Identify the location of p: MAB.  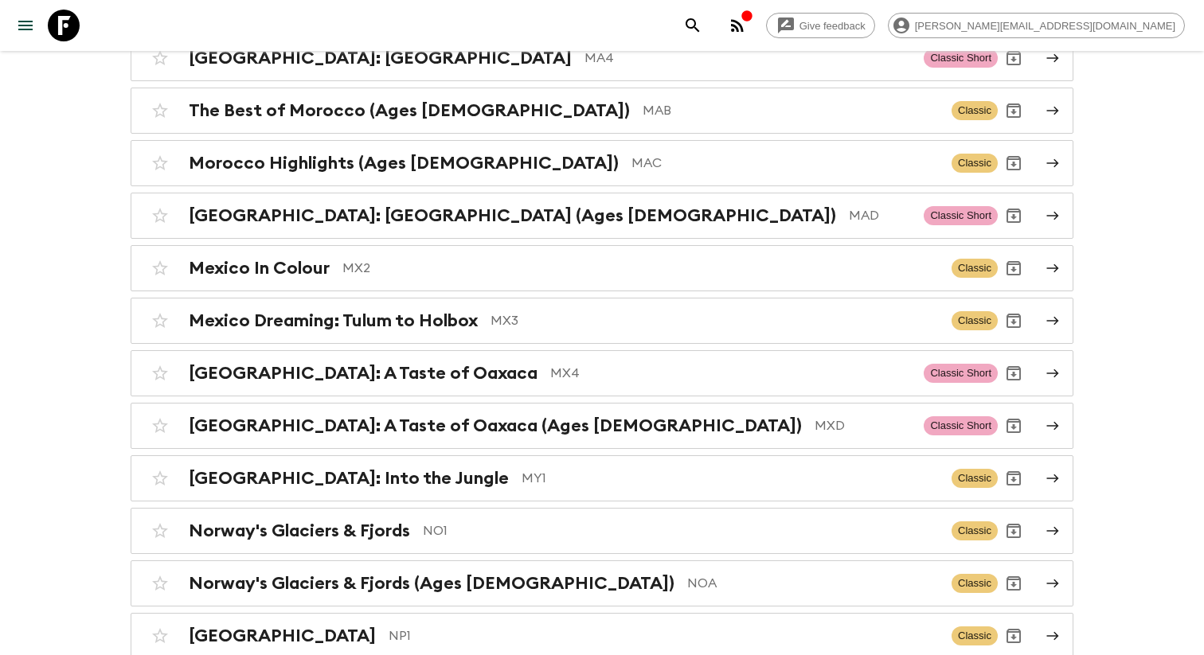
(791, 111).